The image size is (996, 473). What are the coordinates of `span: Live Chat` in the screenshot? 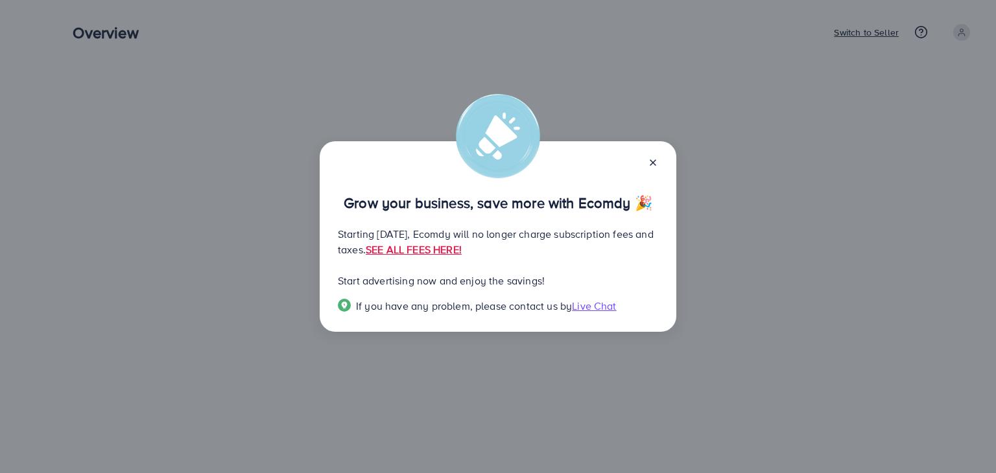 It's located at (594, 306).